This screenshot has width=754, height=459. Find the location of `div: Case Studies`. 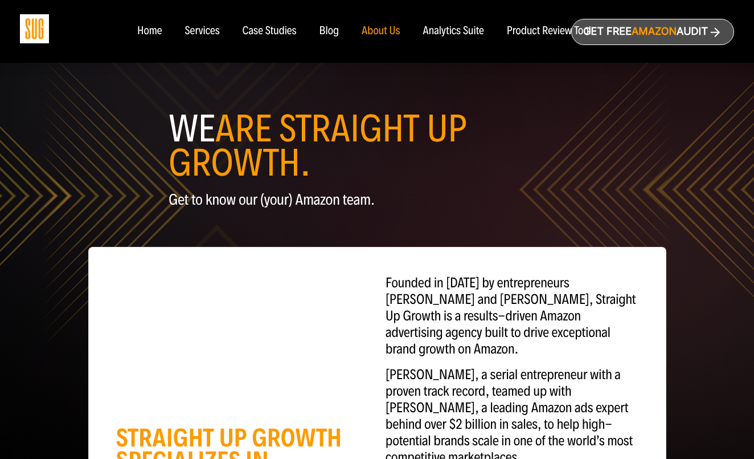

div: Case Studies is located at coordinates (270, 31).